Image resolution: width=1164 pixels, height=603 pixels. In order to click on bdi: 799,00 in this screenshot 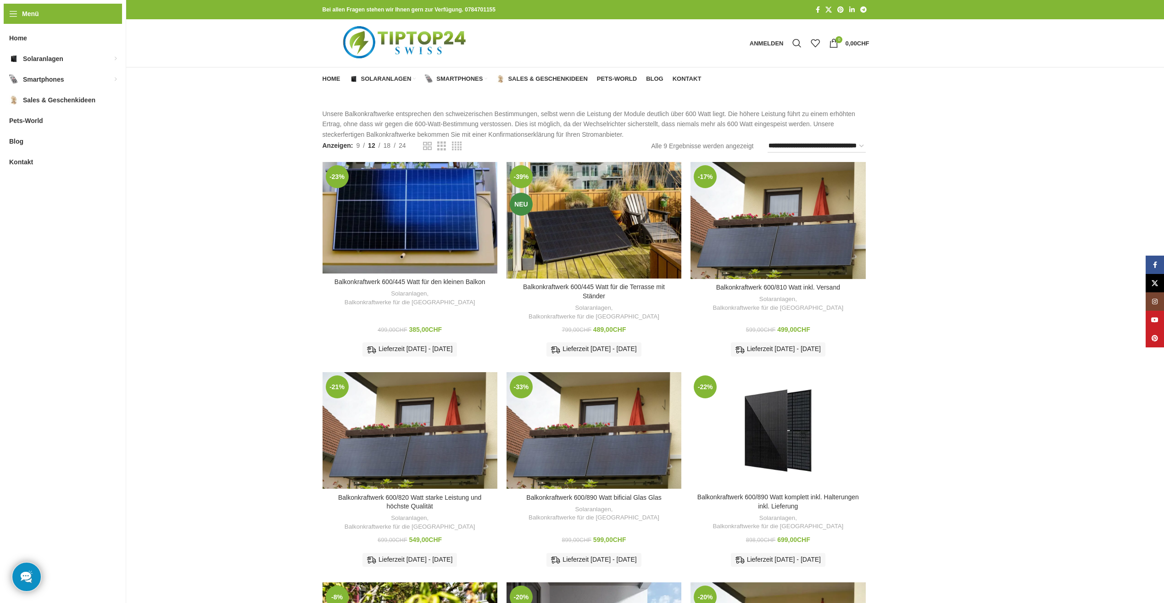, I will do `click(577, 330)`.